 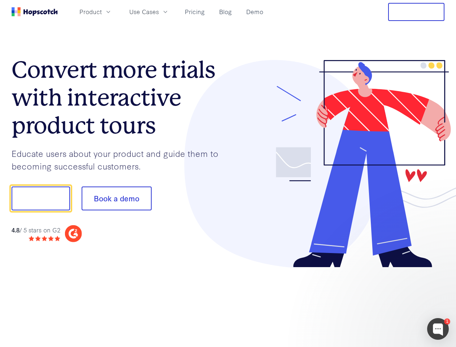 What do you see at coordinates (447, 321) in the screenshot?
I see `div: 1` at bounding box center [447, 321].